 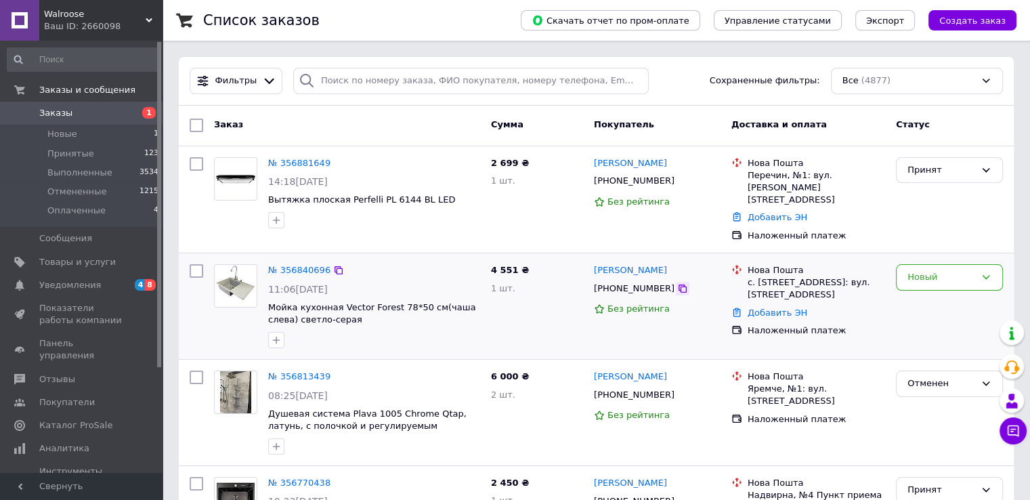 I want to click on span: Мойка кухонная Vector Forest 78*50 см(чаша слева) светло-серая +дозатор+сифон+смеситель гибкий, so click(x=372, y=320).